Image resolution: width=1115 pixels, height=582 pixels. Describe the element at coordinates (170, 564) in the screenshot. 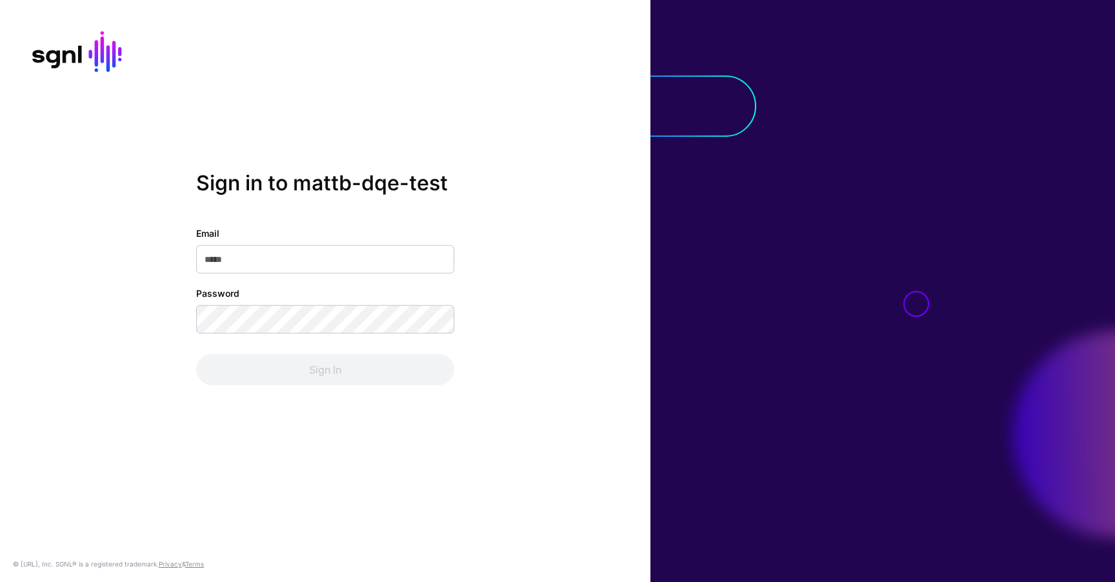

I see `a: Privacy` at that location.